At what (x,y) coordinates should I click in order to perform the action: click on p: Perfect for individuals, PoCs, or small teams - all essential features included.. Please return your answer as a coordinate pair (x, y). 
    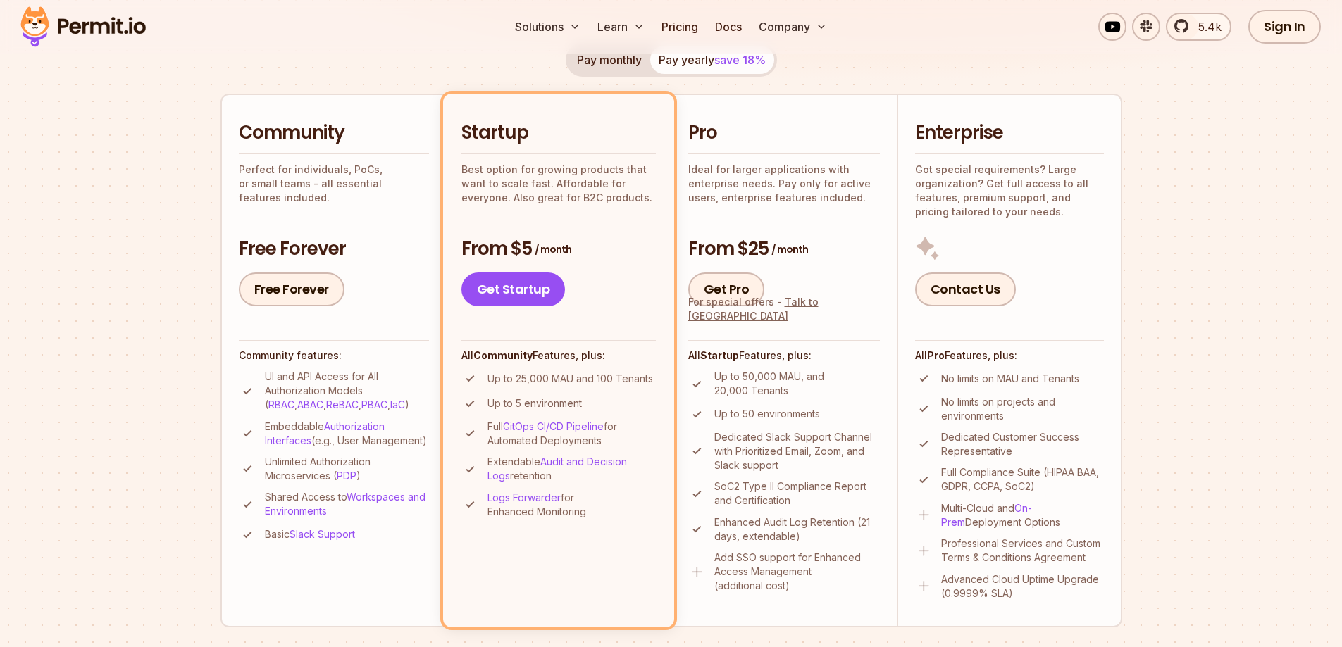
    Looking at the image, I should click on (334, 184).